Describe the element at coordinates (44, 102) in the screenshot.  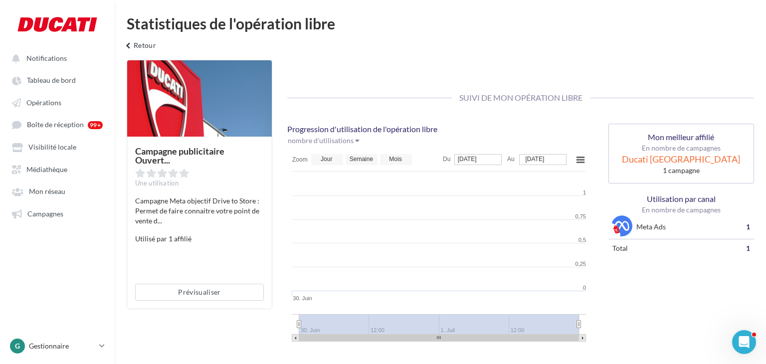
I see `span: Opérations` at that location.